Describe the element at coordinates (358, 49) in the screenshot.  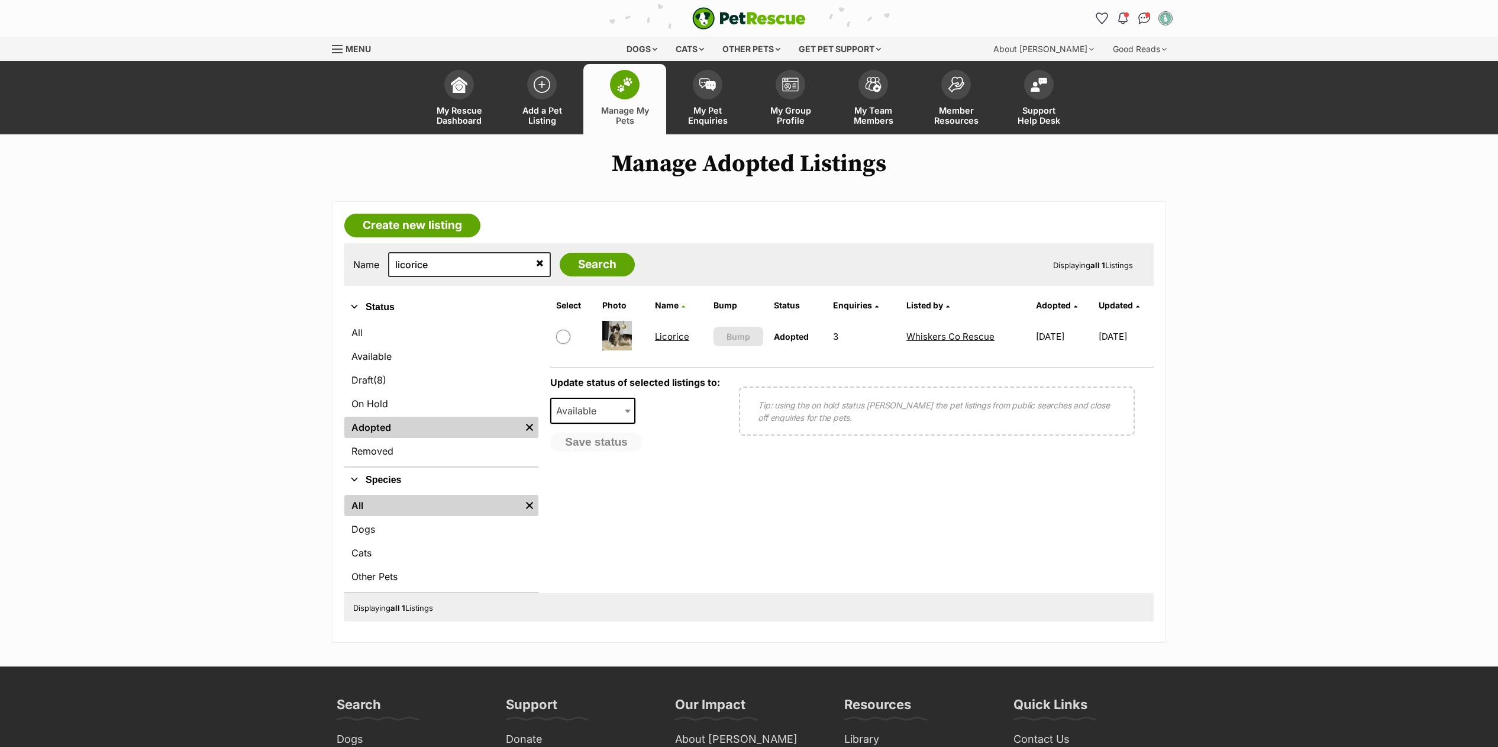
I see `span: Menu` at that location.